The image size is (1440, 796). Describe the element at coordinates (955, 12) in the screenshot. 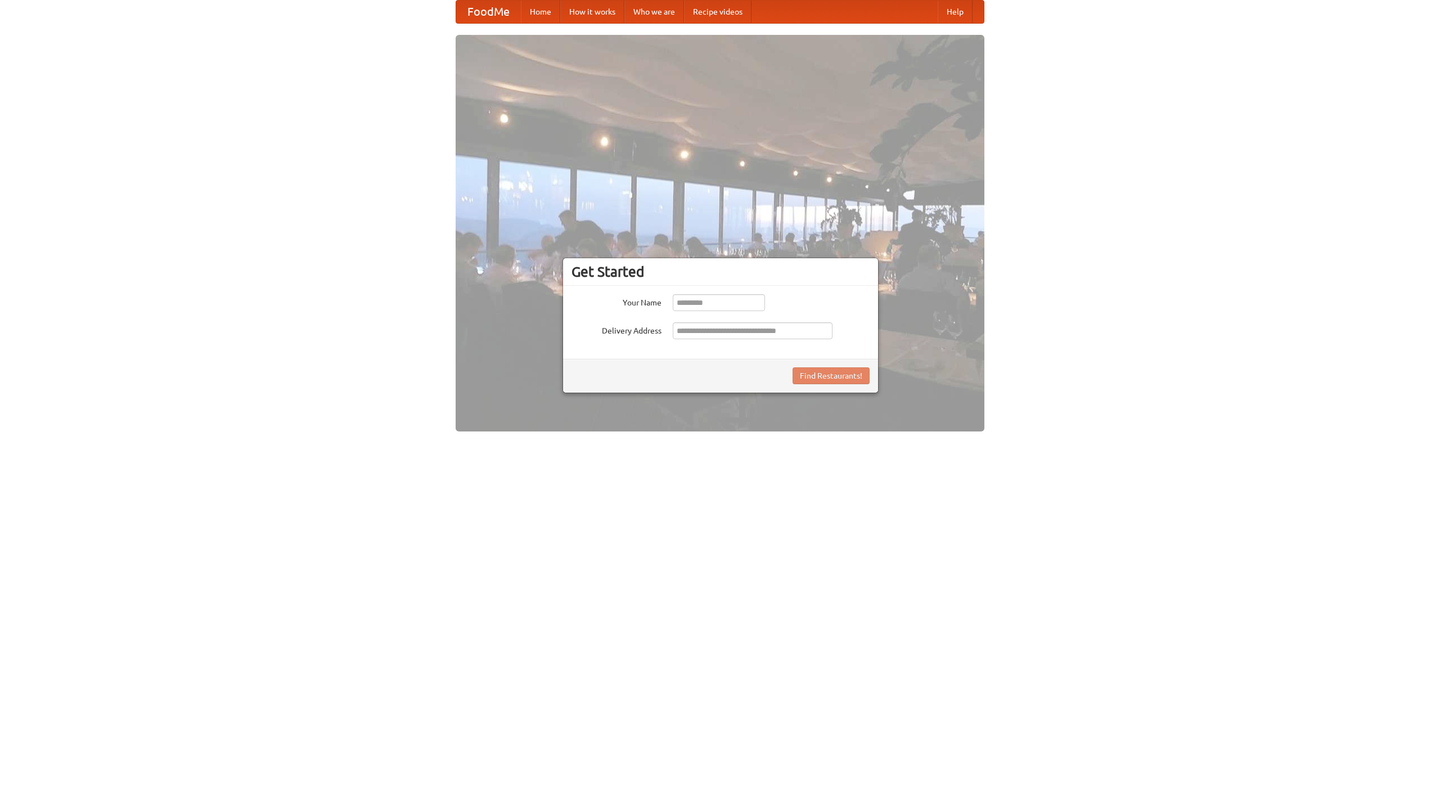

I see `a: Help` at that location.